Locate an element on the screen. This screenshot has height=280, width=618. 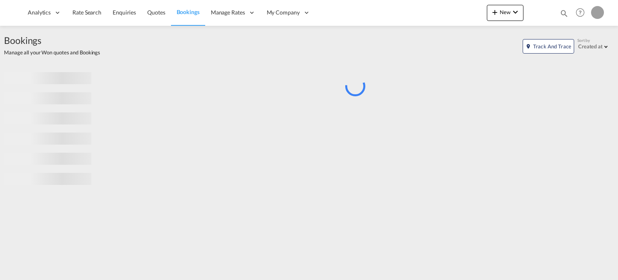
div: icon-magnify is located at coordinates (564, 15).